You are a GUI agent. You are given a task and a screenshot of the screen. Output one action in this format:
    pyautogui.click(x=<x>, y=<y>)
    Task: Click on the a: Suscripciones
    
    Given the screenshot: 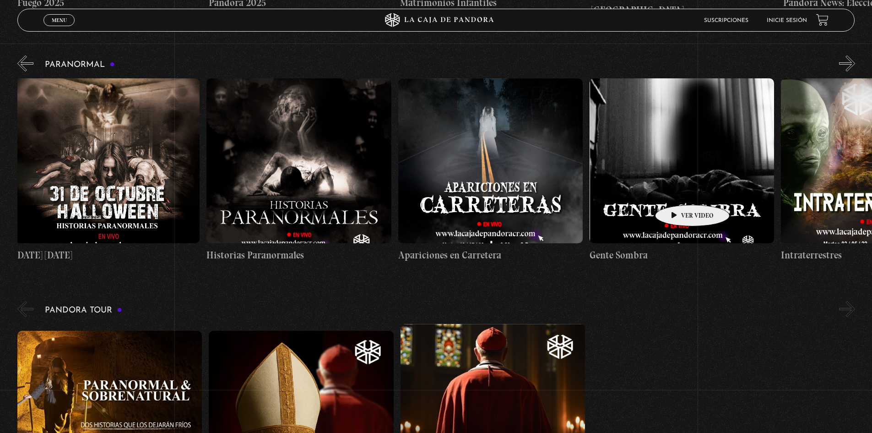 What is the action you would take?
    pyautogui.click(x=726, y=21)
    